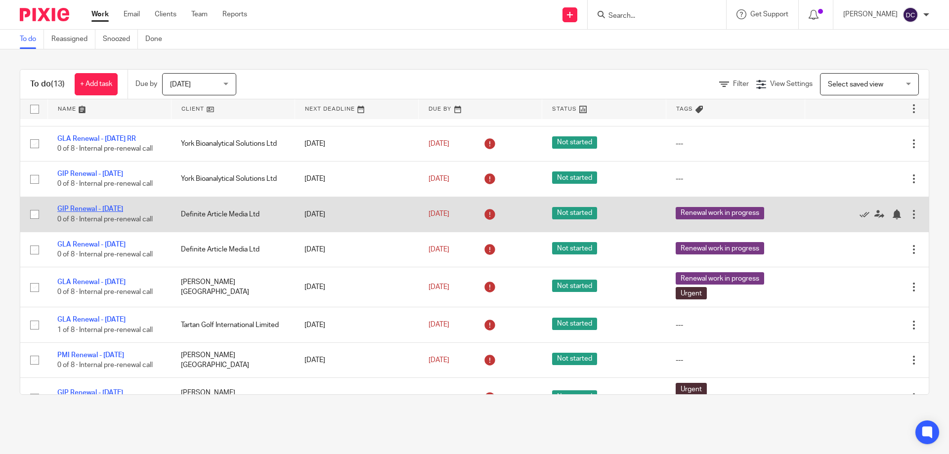 This screenshot has height=454, width=949. What do you see at coordinates (132, 14) in the screenshot?
I see `a: Email` at bounding box center [132, 14].